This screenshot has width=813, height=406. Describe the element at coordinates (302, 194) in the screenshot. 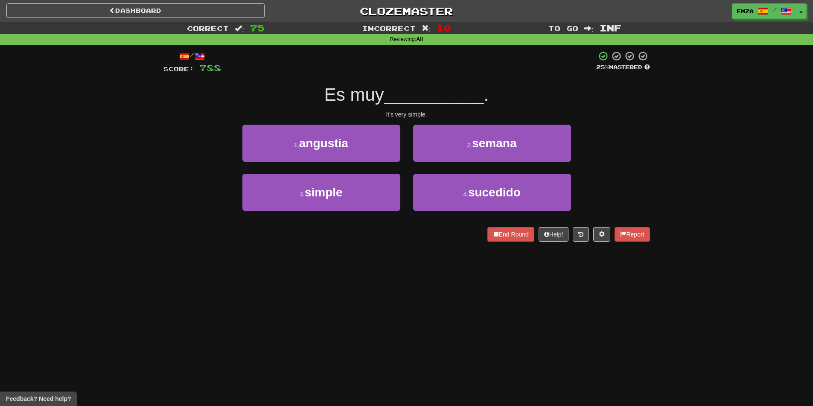

I see `small: 3 .` at that location.